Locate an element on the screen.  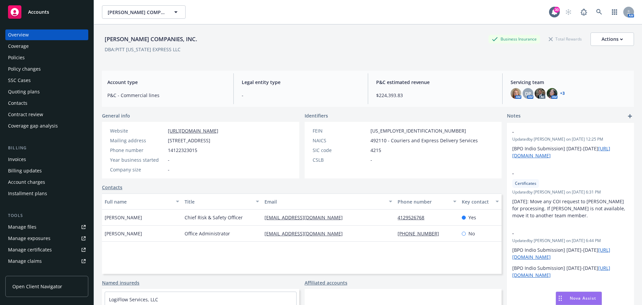
div: Contract review is located at coordinates (25, 114).